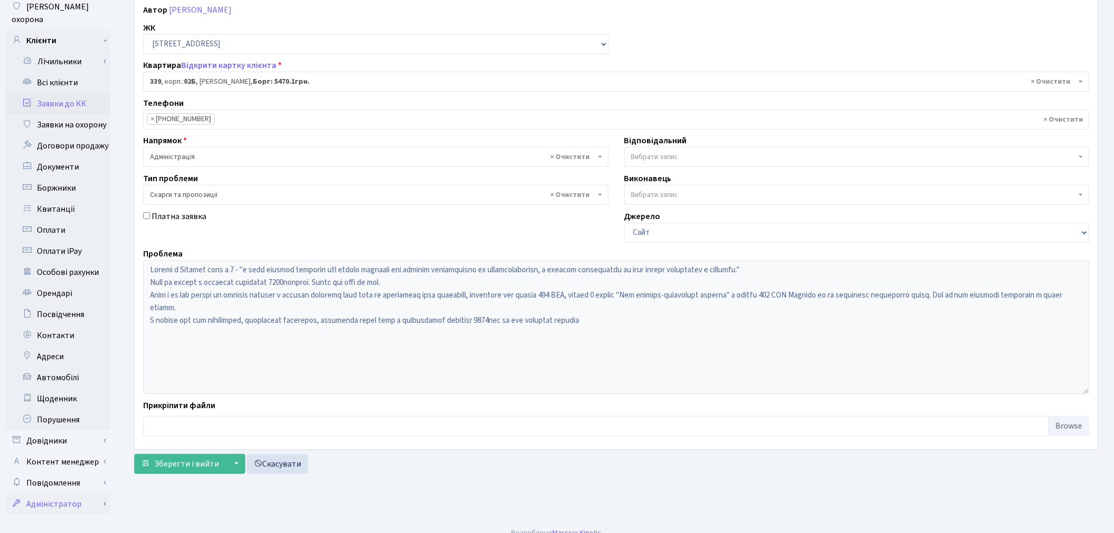  What do you see at coordinates (58, 314) in the screenshot?
I see `a: Посвідчення` at bounding box center [58, 314].